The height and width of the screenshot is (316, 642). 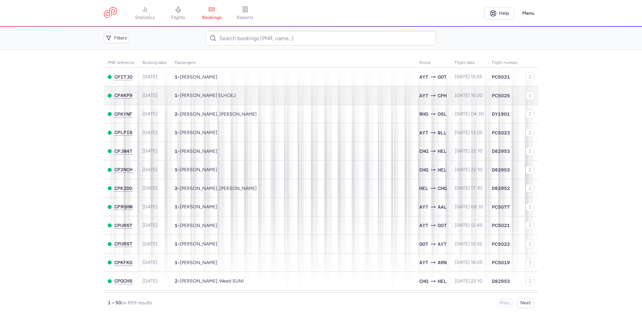 What do you see at coordinates (123, 281) in the screenshot?
I see `span: CPGCHS` at bounding box center [123, 281].